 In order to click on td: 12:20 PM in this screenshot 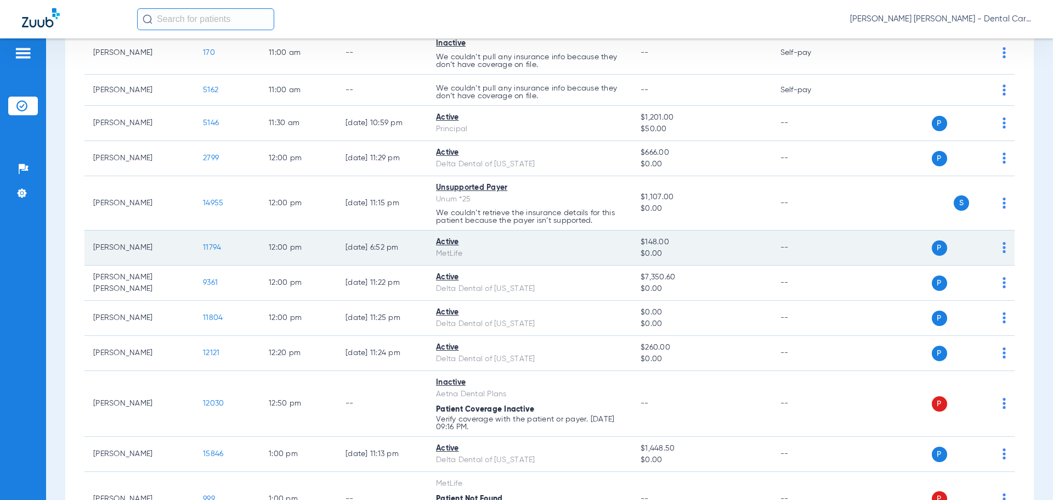, I will do `click(298, 353)`.